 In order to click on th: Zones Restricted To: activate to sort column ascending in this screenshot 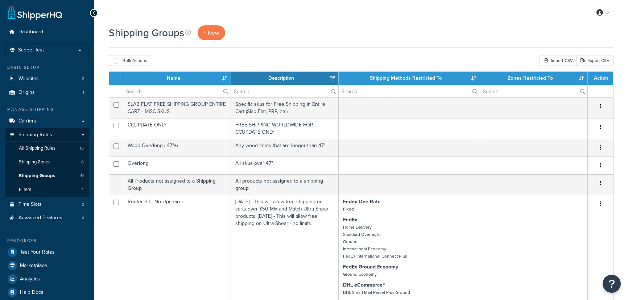, I will do `click(533, 78)`.